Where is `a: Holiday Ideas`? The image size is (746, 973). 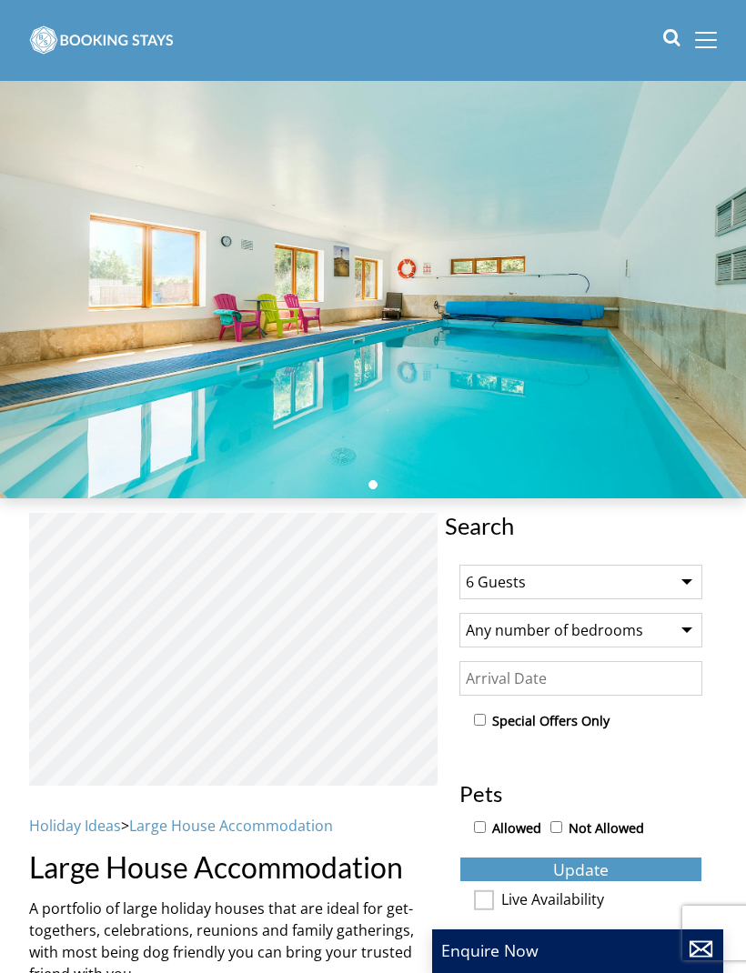 a: Holiday Ideas is located at coordinates (75, 826).